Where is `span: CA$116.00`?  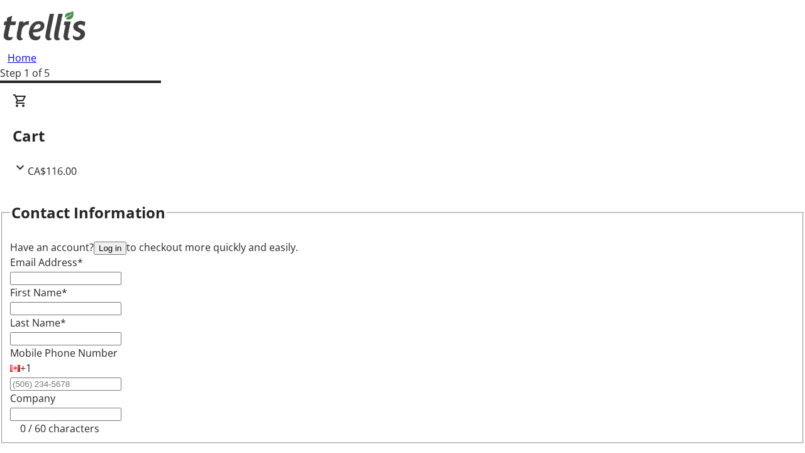 span: CA$116.00 is located at coordinates (52, 171).